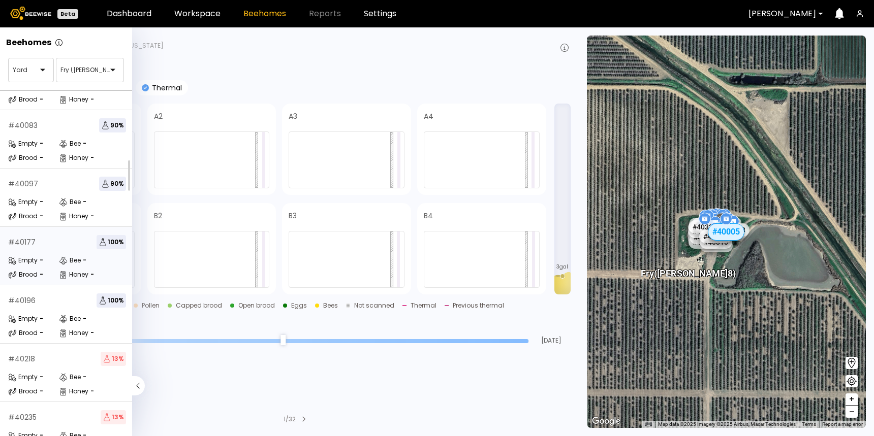 This screenshot has height=436, width=874. Describe the element at coordinates (809, 424) in the screenshot. I see `a: Terms (opens in new tab)` at that location.